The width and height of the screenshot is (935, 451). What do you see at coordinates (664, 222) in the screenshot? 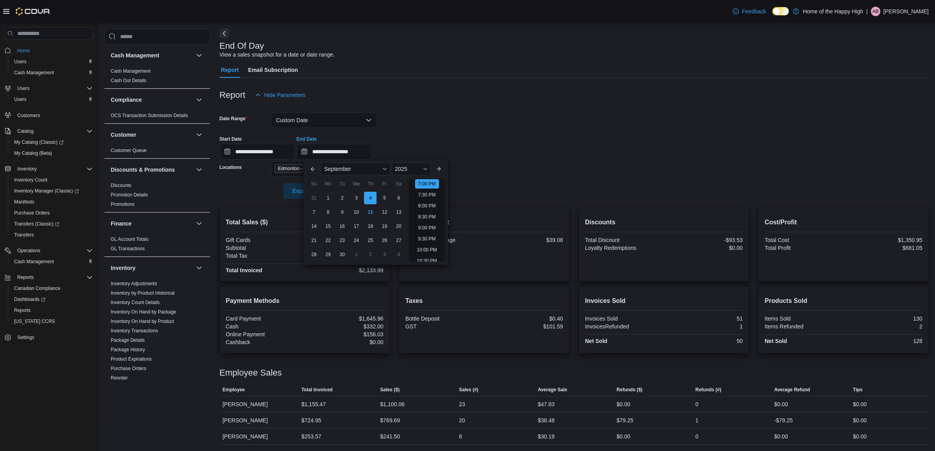
I see `h2: Discounts` at bounding box center [664, 222].